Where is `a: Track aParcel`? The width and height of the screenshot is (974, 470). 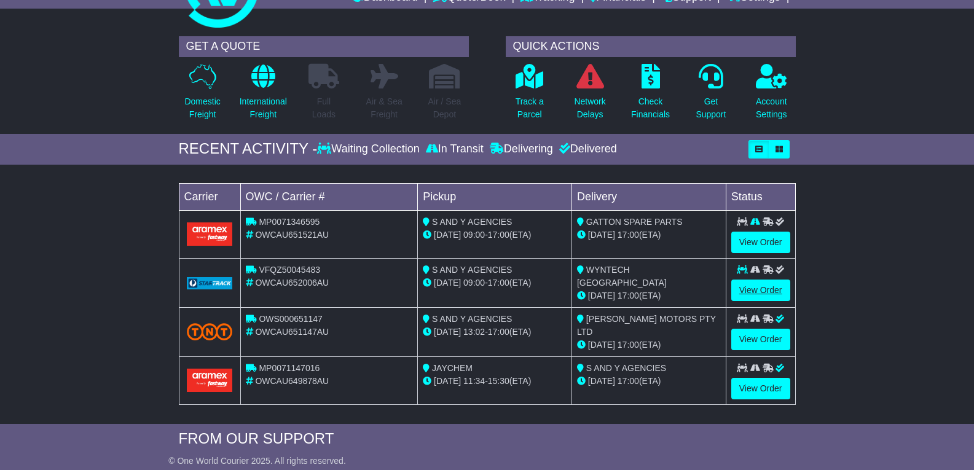 a: Track aParcel is located at coordinates (530, 95).